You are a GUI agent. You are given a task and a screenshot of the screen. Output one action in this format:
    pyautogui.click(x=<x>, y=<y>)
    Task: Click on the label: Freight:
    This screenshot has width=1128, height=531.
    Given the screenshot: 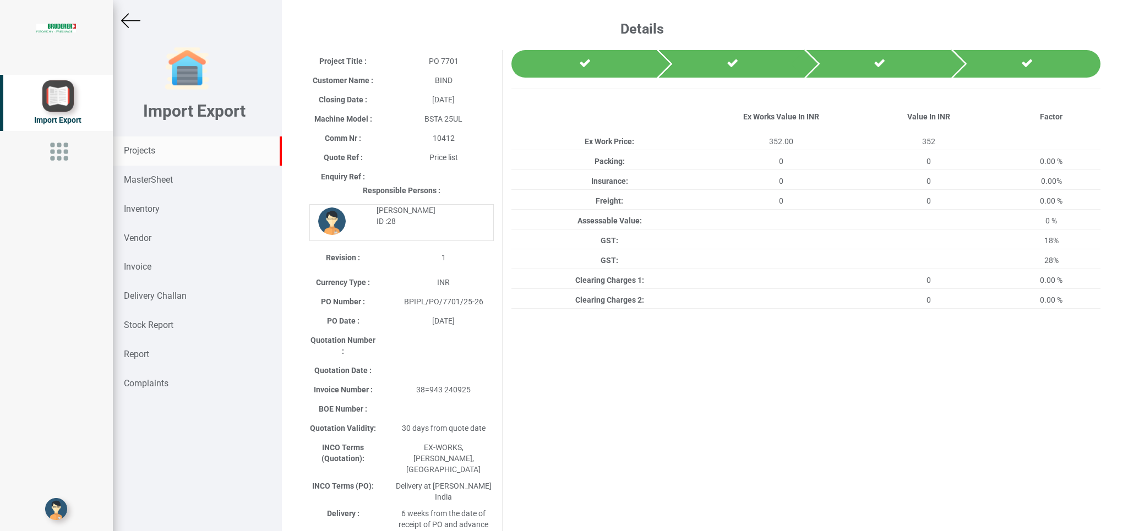 What is the action you would take?
    pyautogui.click(x=610, y=201)
    